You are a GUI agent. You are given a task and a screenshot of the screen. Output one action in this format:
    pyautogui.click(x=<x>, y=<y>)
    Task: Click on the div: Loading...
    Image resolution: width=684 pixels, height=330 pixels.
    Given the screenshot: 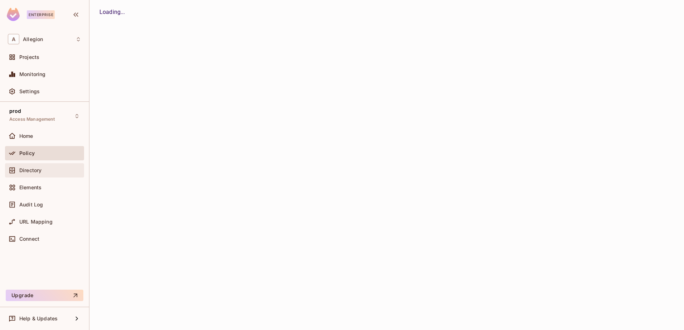 What is the action you would take?
    pyautogui.click(x=386, y=12)
    